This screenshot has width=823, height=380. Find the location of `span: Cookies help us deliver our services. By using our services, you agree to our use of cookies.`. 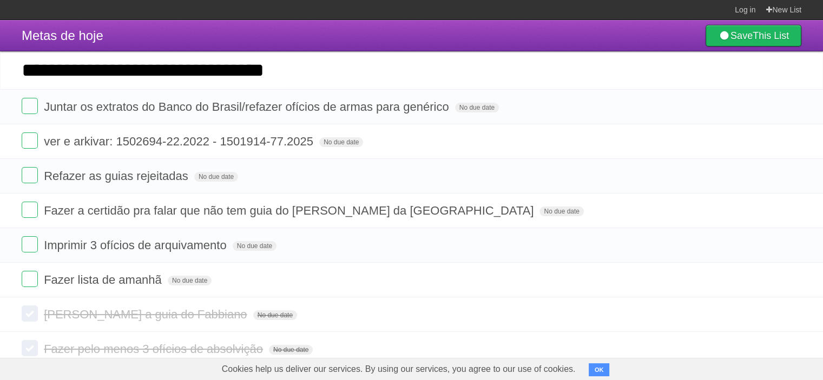

span: Cookies help us deliver our services. By using our services, you agree to our use of cookies. is located at coordinates (399, 370).